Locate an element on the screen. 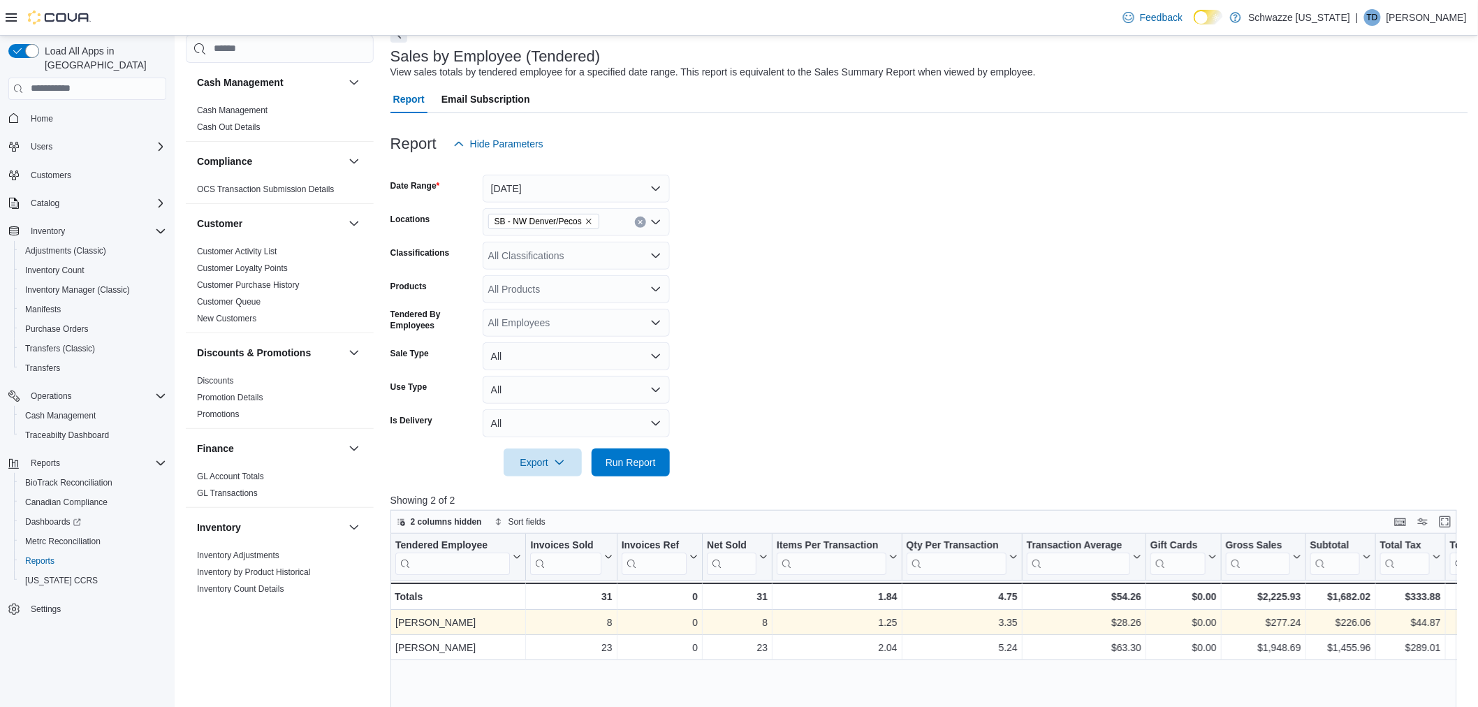  a: Reports is located at coordinates (40, 561).